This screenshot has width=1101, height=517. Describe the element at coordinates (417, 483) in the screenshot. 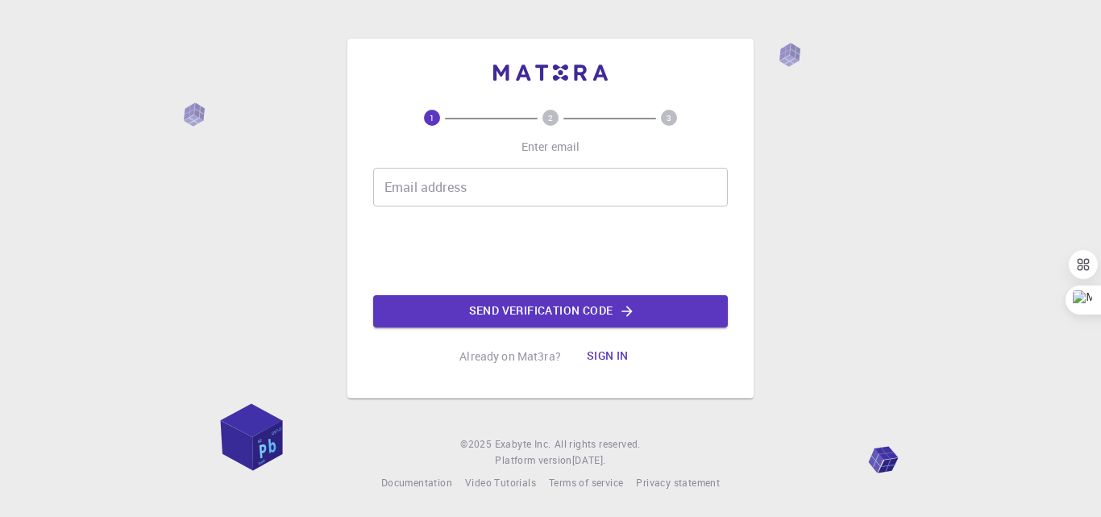

I see `a: Documentation` at that location.